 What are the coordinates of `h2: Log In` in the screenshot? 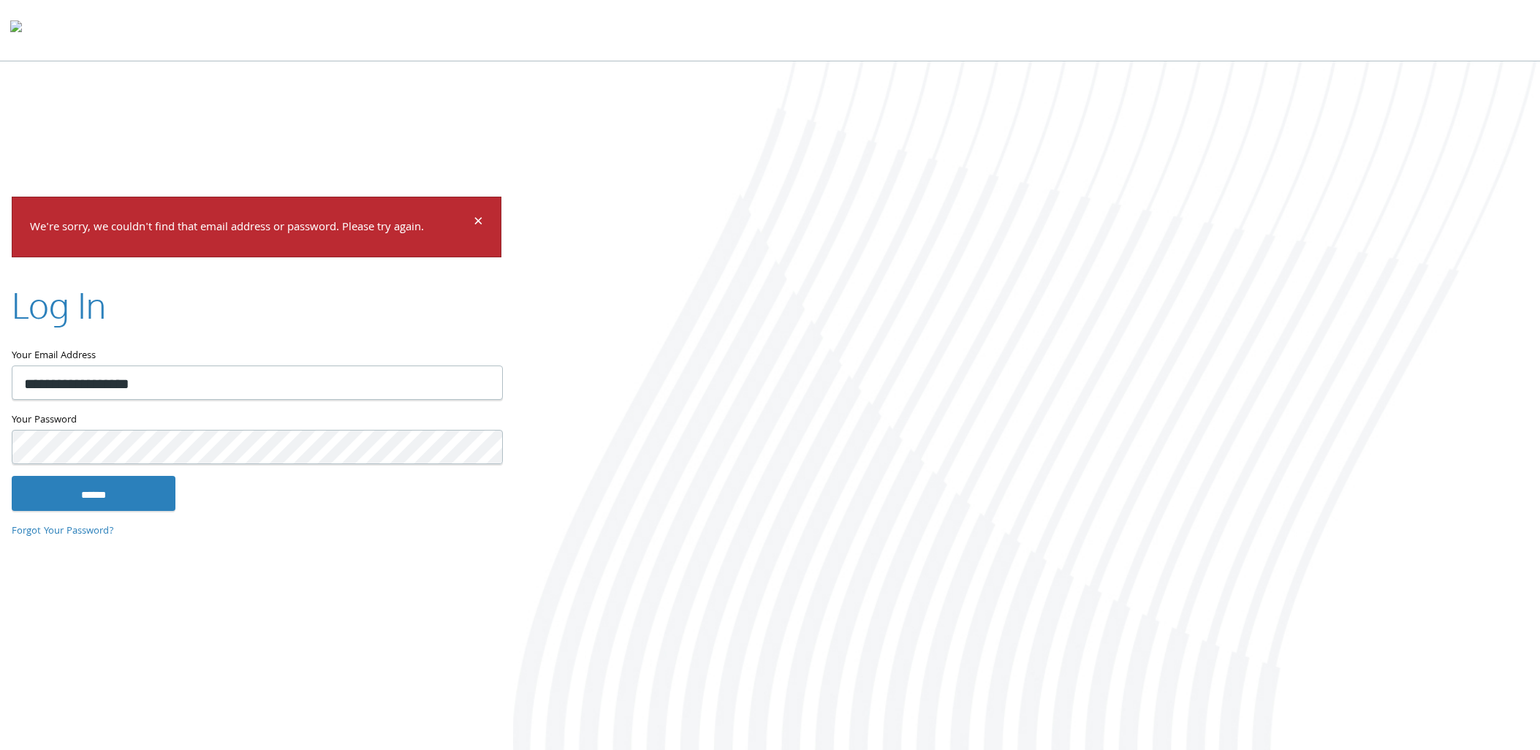 It's located at (58, 305).